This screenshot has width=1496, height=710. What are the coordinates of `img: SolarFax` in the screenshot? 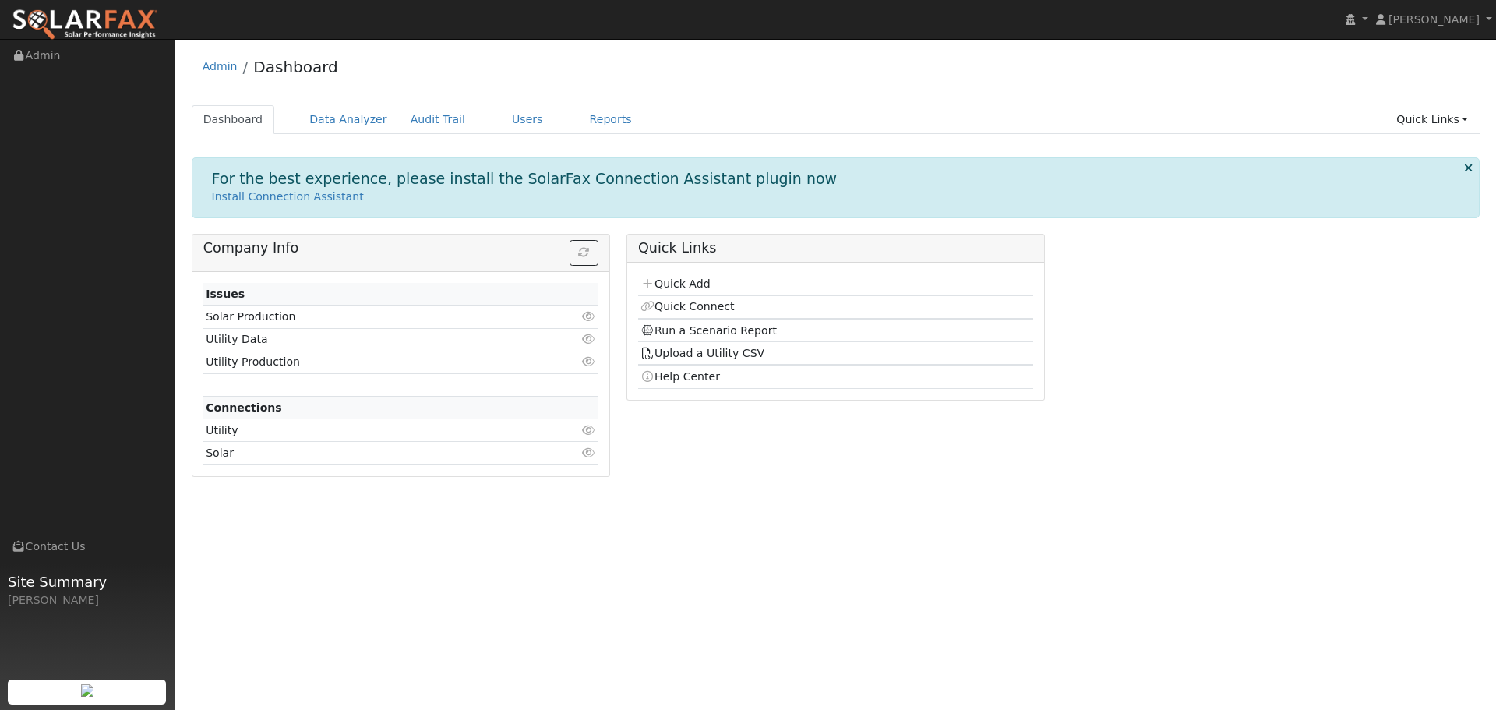 It's located at (85, 25).